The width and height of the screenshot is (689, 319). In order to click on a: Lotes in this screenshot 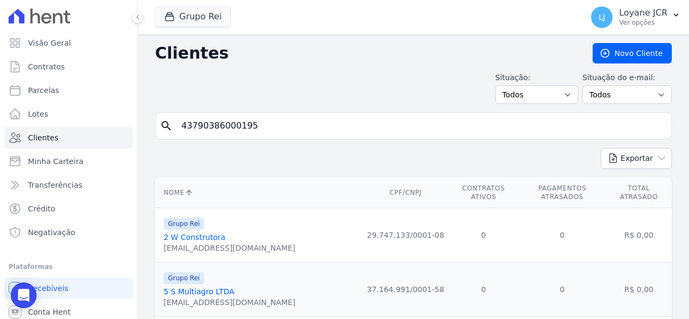, I will do `click(68, 114)`.